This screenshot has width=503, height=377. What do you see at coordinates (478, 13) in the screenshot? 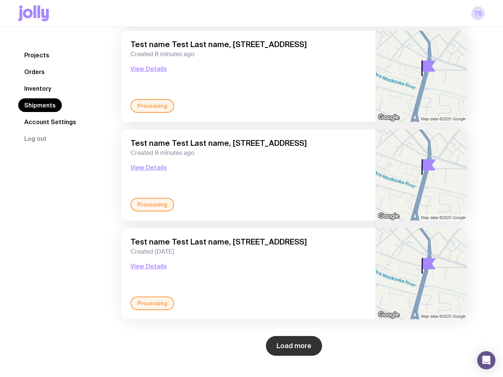
I see `a: TS` at bounding box center [478, 13].